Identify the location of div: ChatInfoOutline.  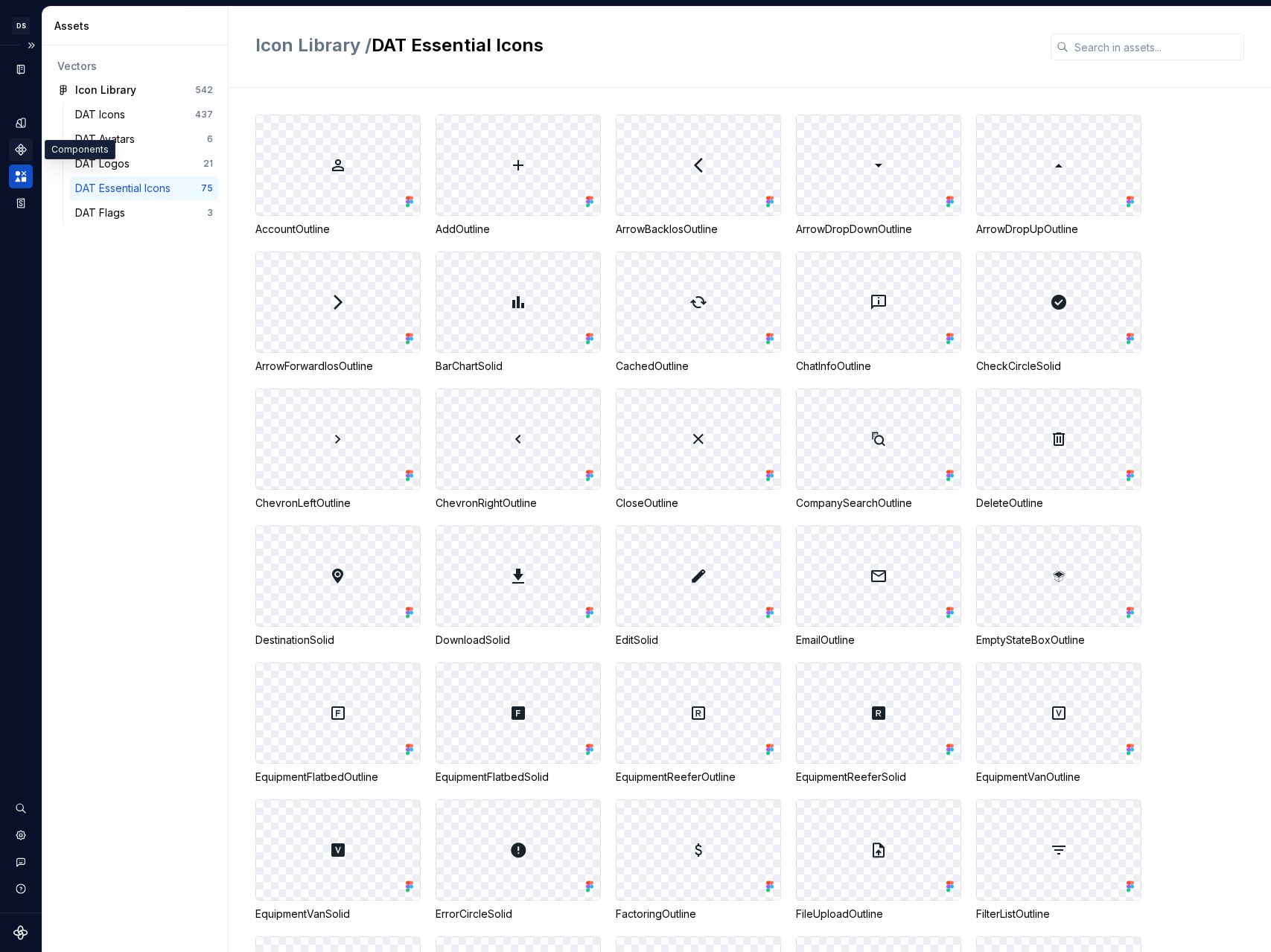
(879, 366).